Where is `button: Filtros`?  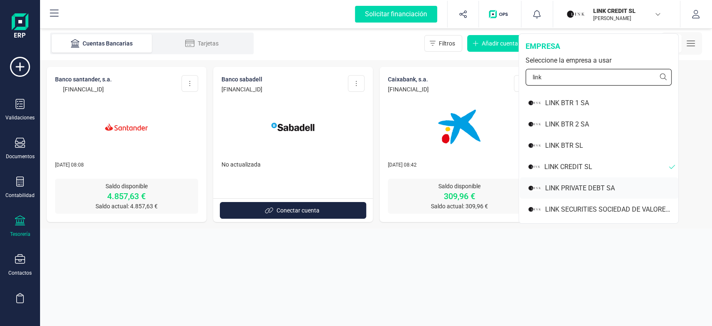 button: Filtros is located at coordinates (443, 43).